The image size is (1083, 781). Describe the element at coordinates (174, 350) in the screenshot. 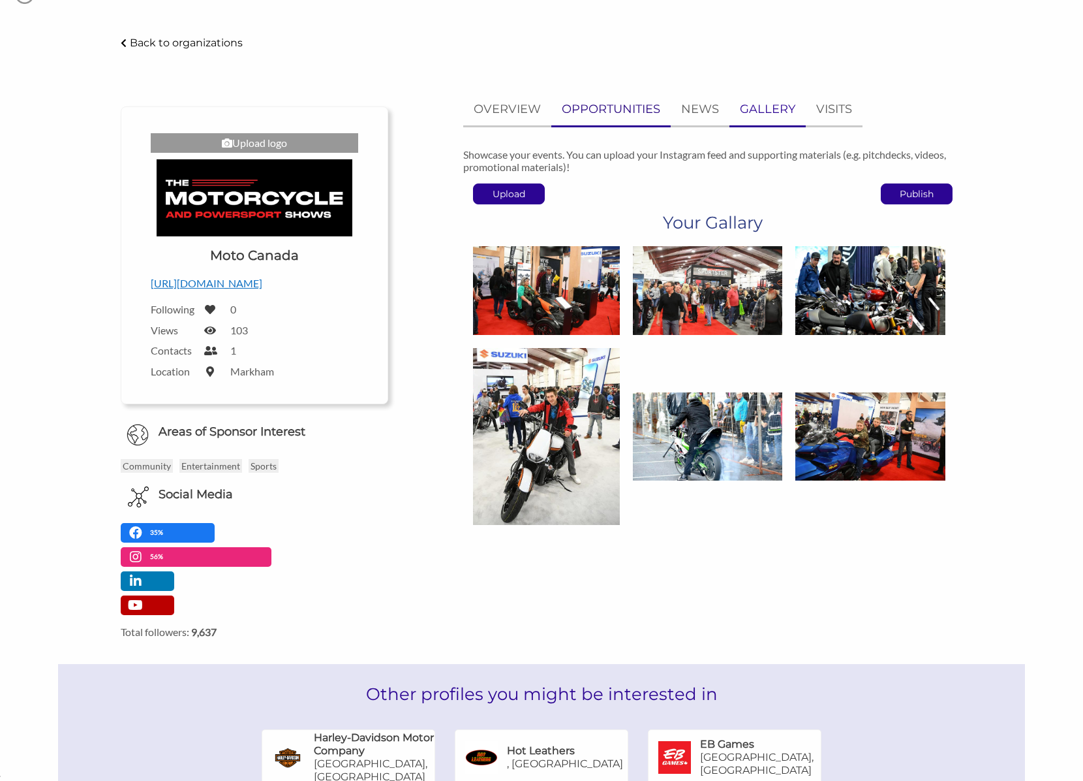

I see `label: Contacts` at that location.